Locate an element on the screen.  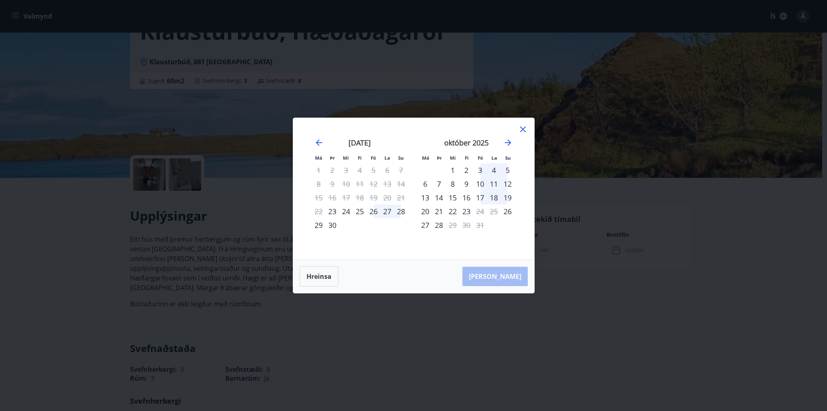
td: Not available. föstudagur, 5. september 2025 is located at coordinates (374, 170).